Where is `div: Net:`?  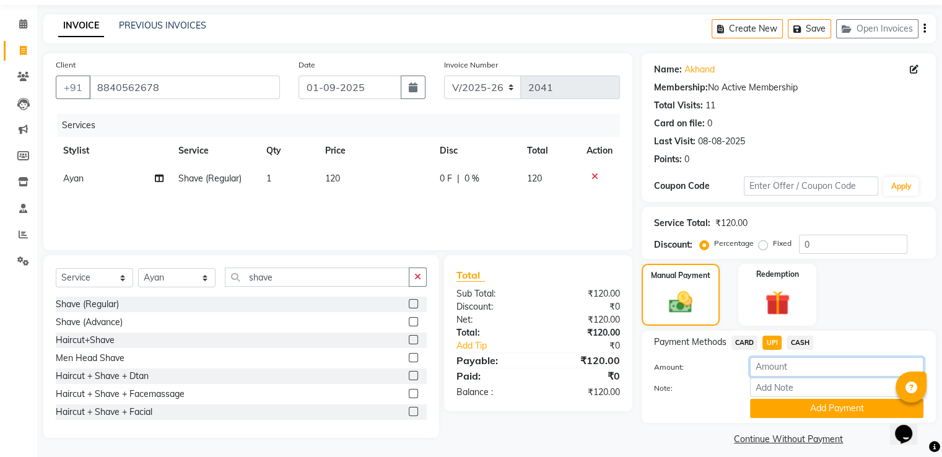
div: Net: is located at coordinates (493, 320).